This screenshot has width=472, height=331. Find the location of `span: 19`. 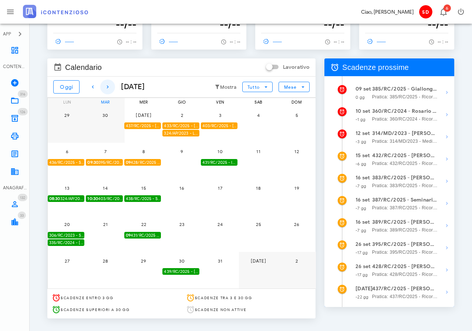

span: 19 is located at coordinates (297, 188).